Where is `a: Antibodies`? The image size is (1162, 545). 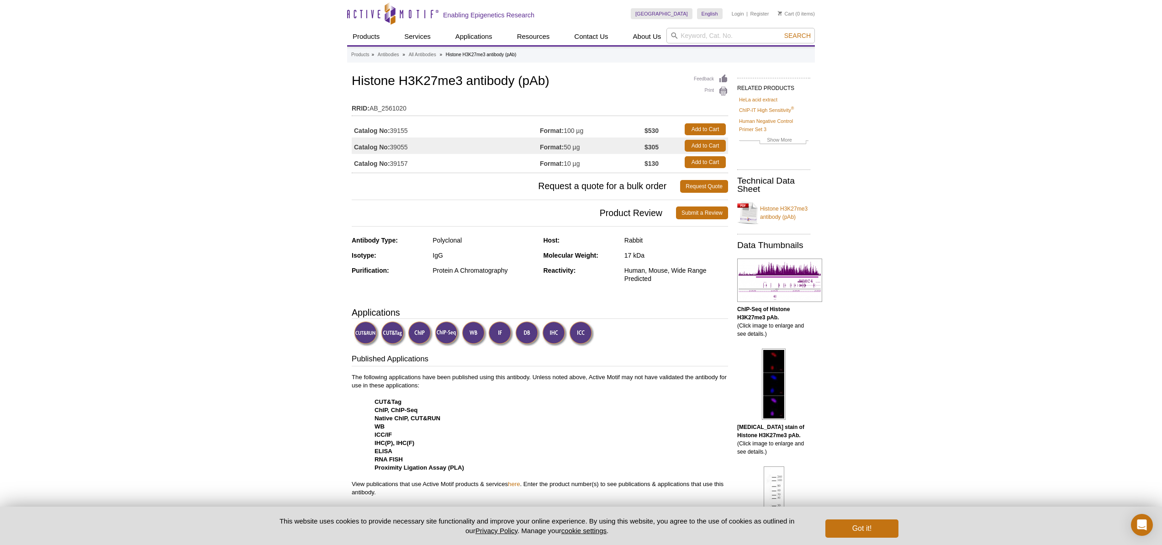 a: Antibodies is located at coordinates (388, 55).